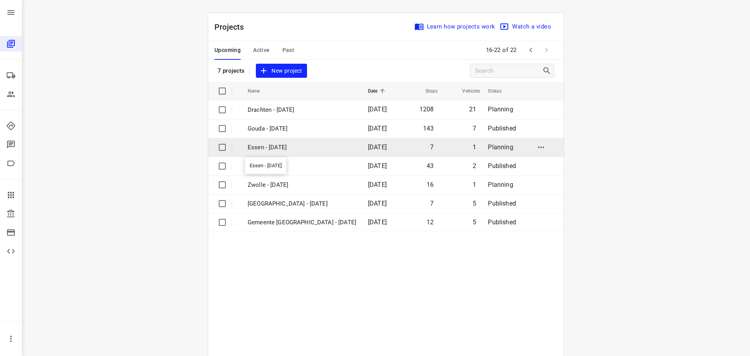  Describe the element at coordinates (302, 185) in the screenshot. I see `p: Zwolle - Friday` at that location.